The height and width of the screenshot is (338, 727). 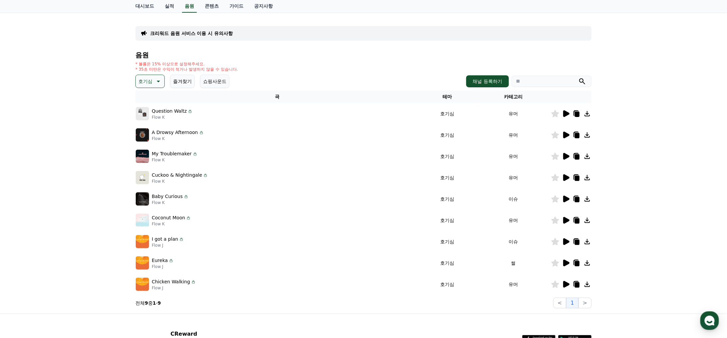 I want to click on span: 설정, so click(x=107, y=224).